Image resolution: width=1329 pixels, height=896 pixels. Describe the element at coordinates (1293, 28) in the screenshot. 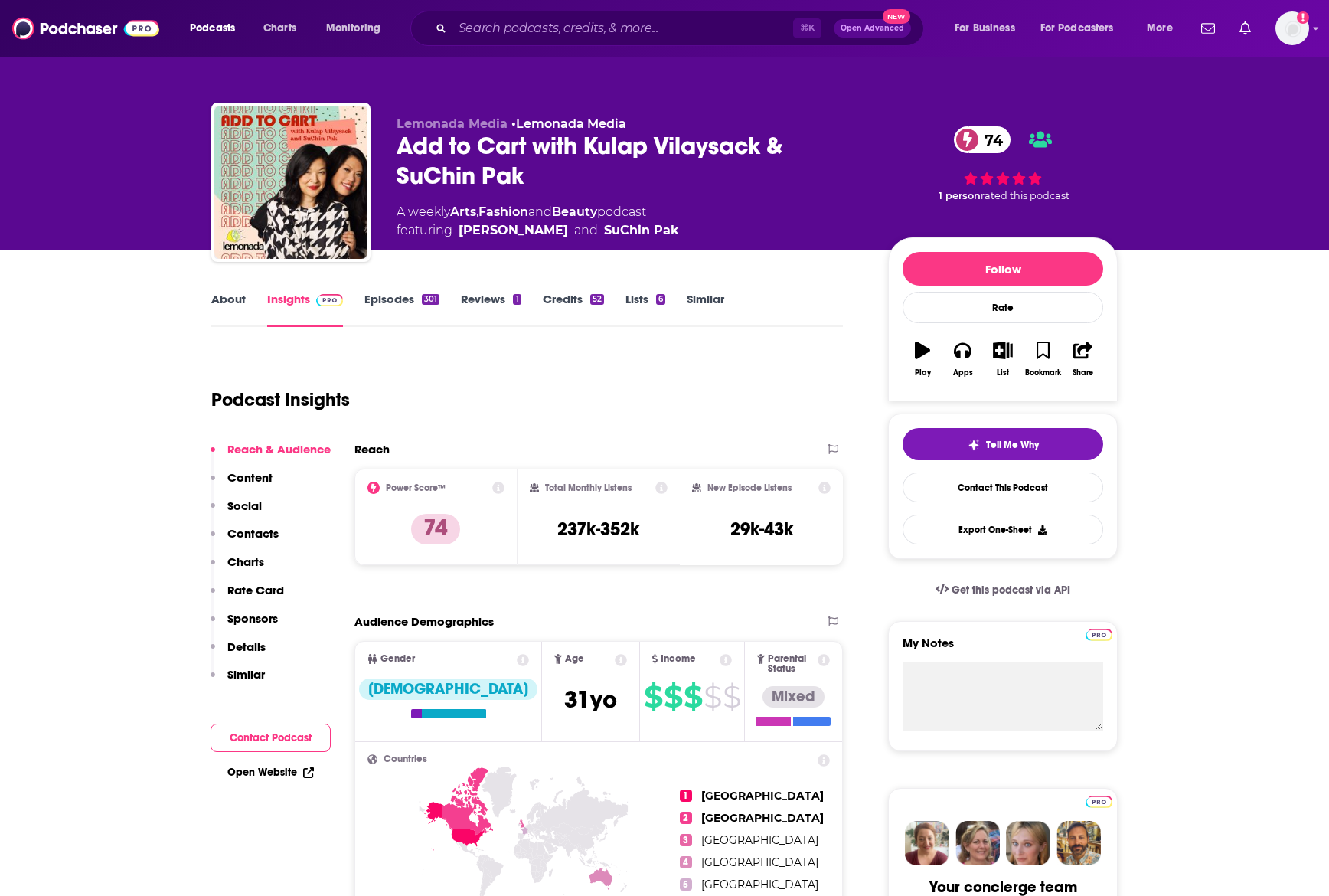

I see `button: Show profile menu` at that location.